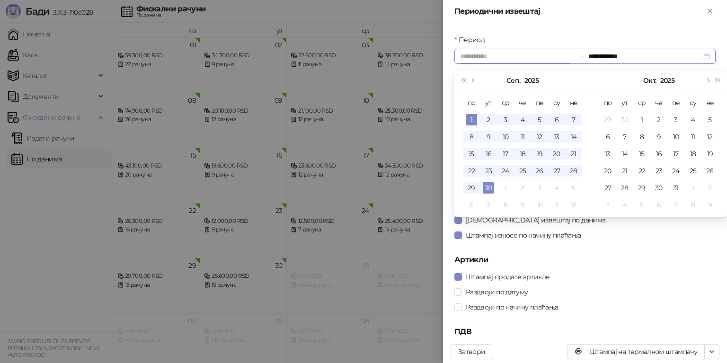 This screenshot has height=363, width=727. I want to click on button: Close, so click(710, 11).